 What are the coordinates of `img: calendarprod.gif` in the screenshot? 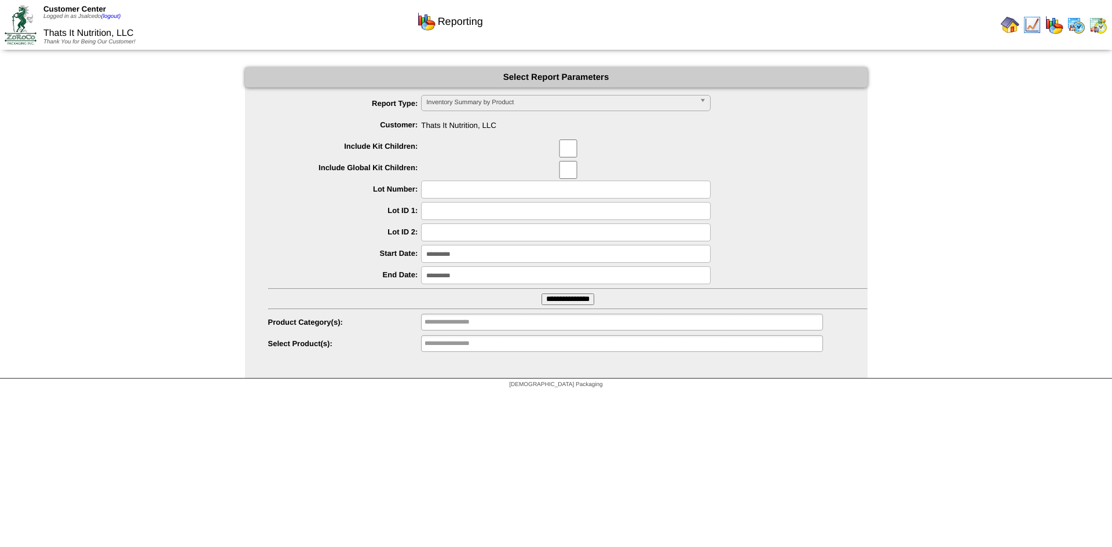 It's located at (1076, 25).